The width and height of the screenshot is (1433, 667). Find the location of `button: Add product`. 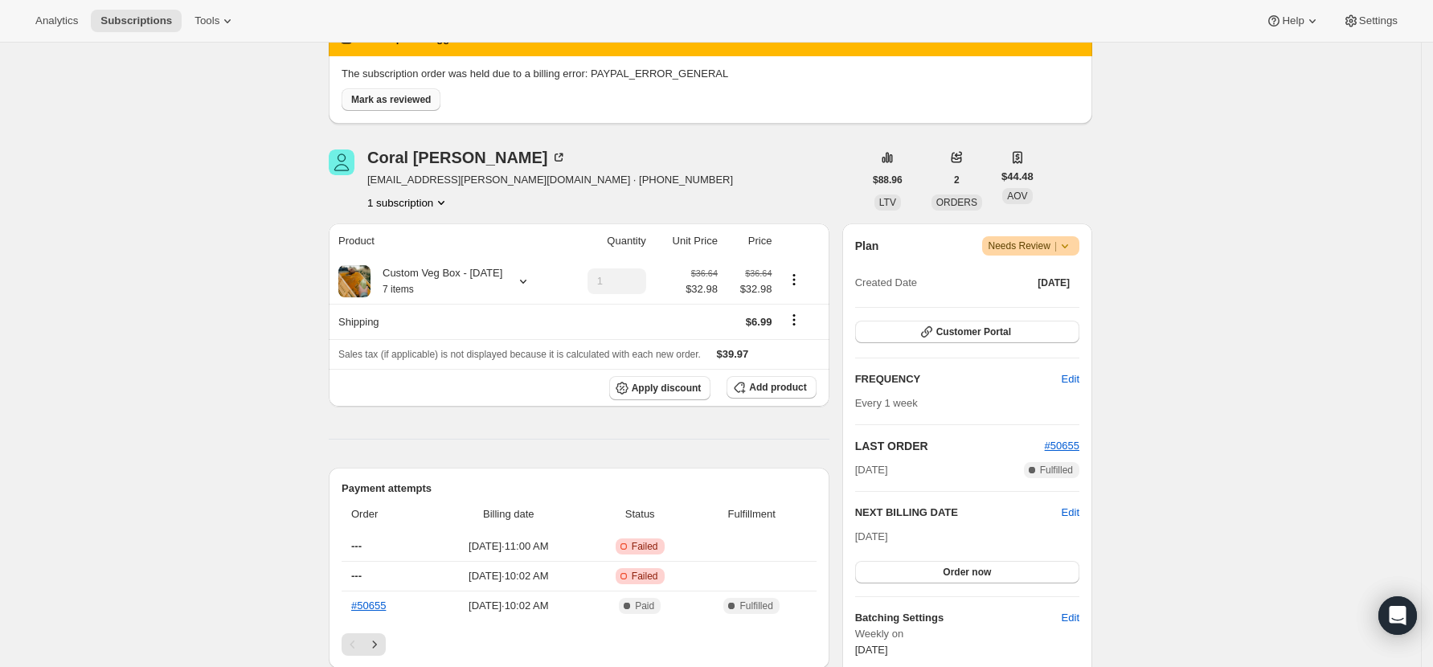

button: Add product is located at coordinates (771, 387).